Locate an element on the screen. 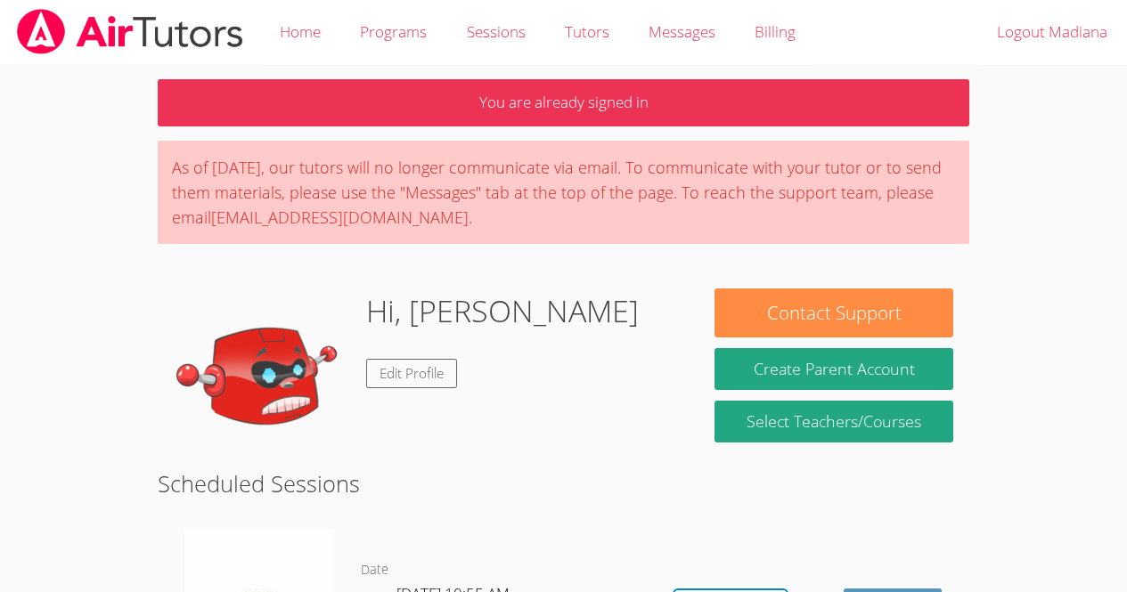 Image resolution: width=1127 pixels, height=592 pixels. a: Edit Profile is located at coordinates (411, 373).